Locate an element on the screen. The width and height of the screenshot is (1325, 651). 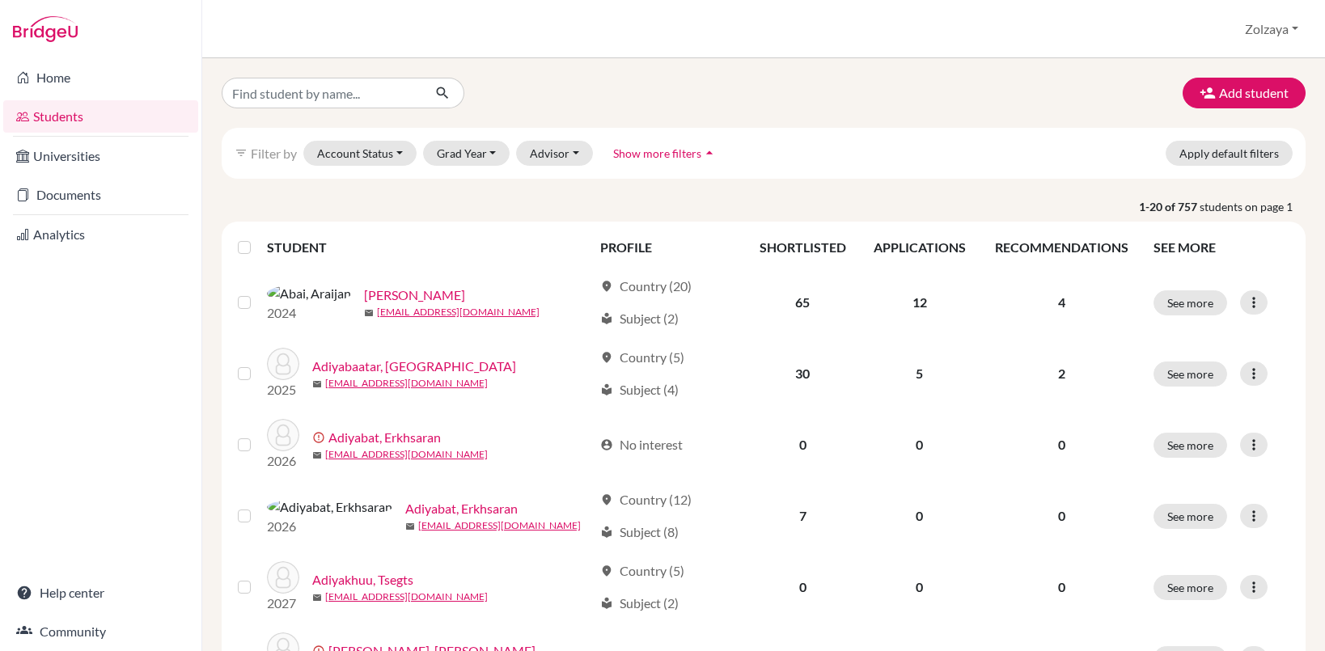
img: Abai, Araijan is located at coordinates (309, 294).